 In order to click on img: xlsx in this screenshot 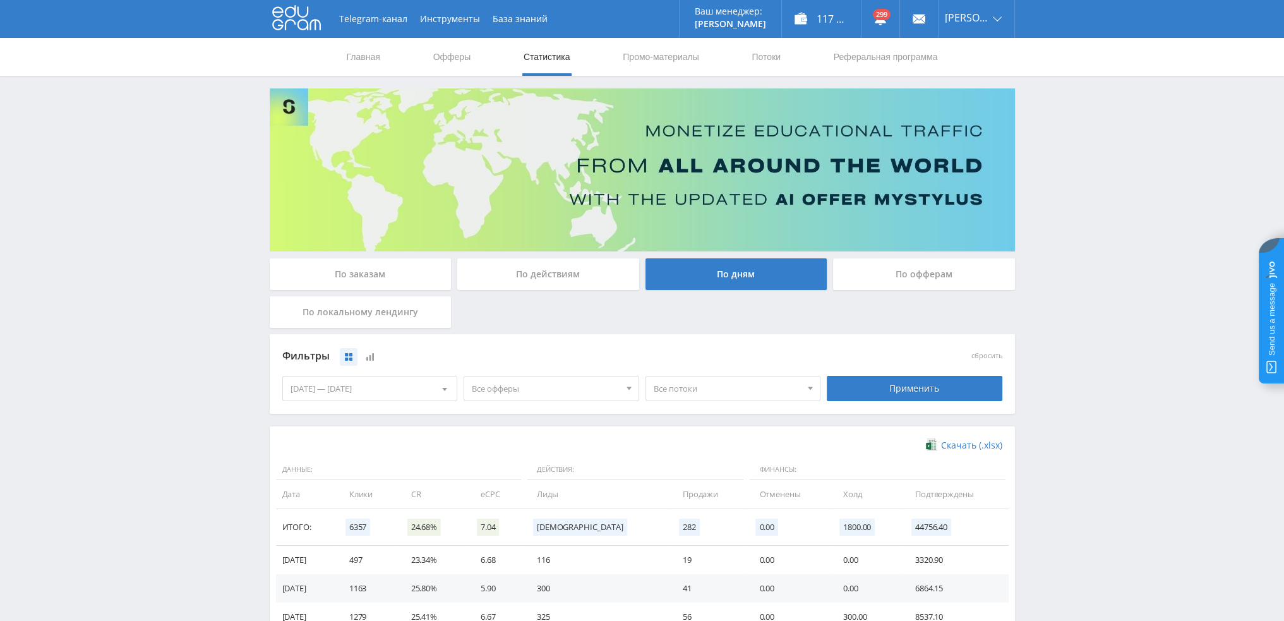, I will do `click(931, 445)`.